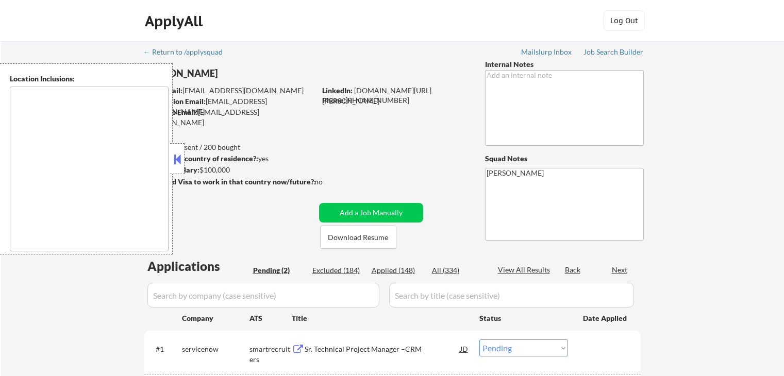 This screenshot has width=784, height=376. I want to click on div: 148 sent / 200 bought, so click(229, 147).